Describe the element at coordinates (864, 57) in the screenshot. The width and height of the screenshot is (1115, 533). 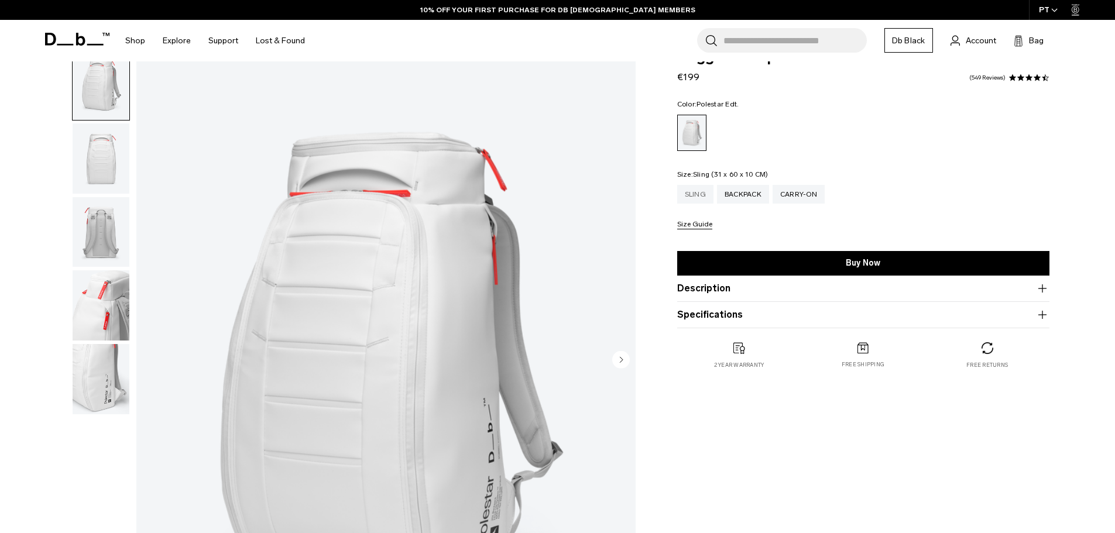
I see `span: Hugger Backpack 25L` at that location.